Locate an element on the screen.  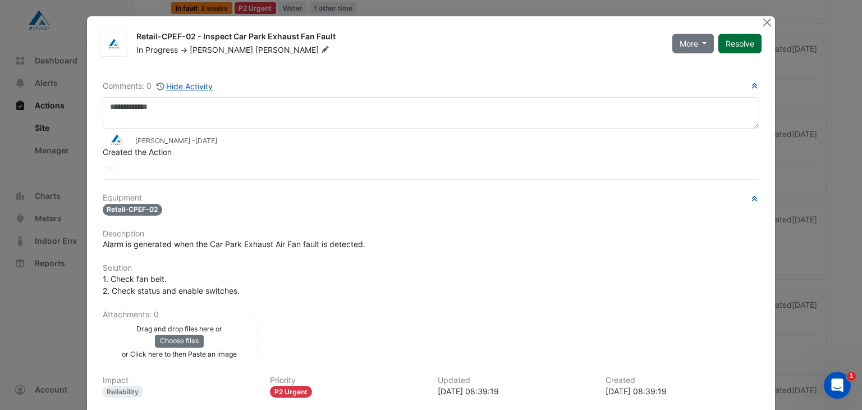
span: 2025-08-18 08:39:19 is located at coordinates (206, 140).